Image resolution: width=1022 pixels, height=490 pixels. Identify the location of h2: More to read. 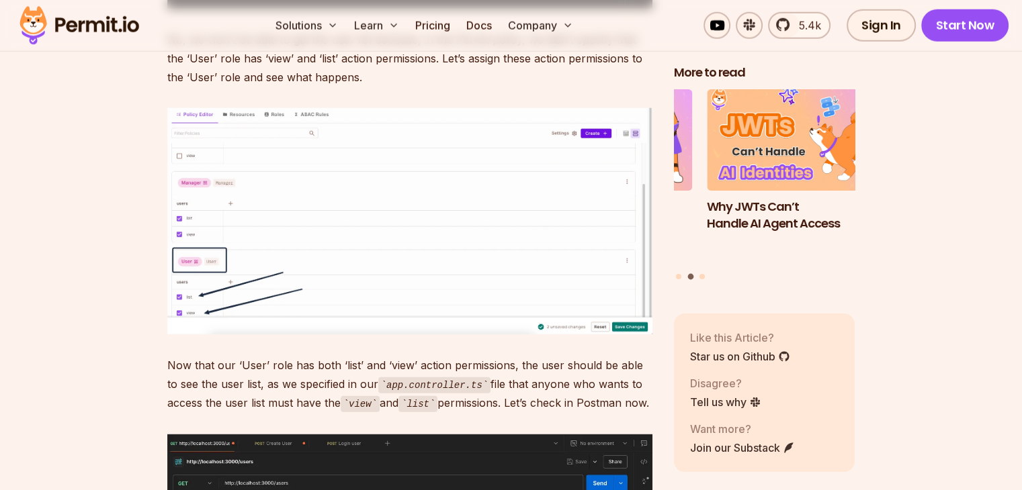
(765, 73).